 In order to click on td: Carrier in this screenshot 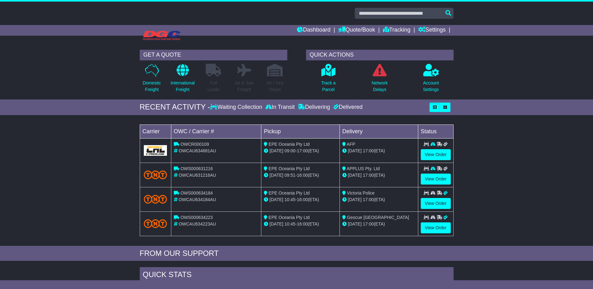, I will do `click(155, 131)`.